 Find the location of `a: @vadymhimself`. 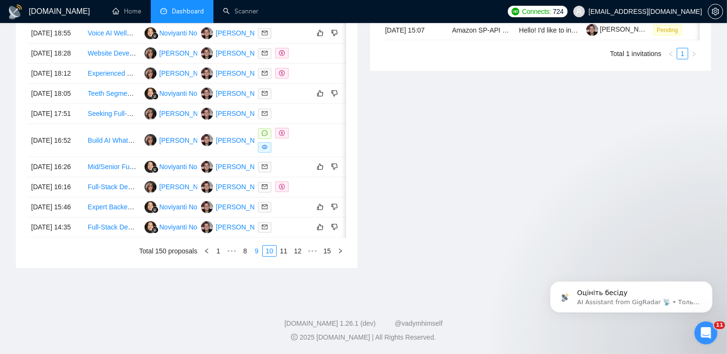

a: @vadymhimself is located at coordinates (419, 323).